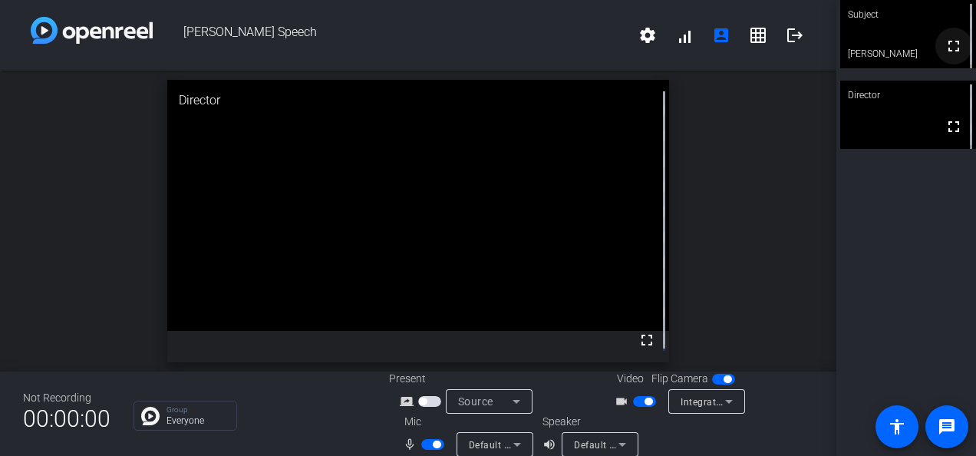  I want to click on p: Group, so click(197, 410).